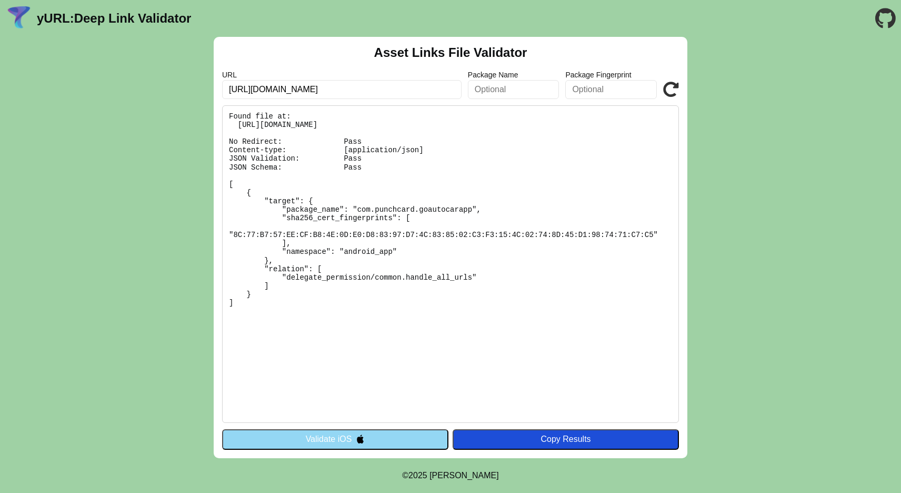 This screenshot has height=493, width=901. Describe the element at coordinates (19, 18) in the screenshot. I see `img: yURL Logo` at that location.